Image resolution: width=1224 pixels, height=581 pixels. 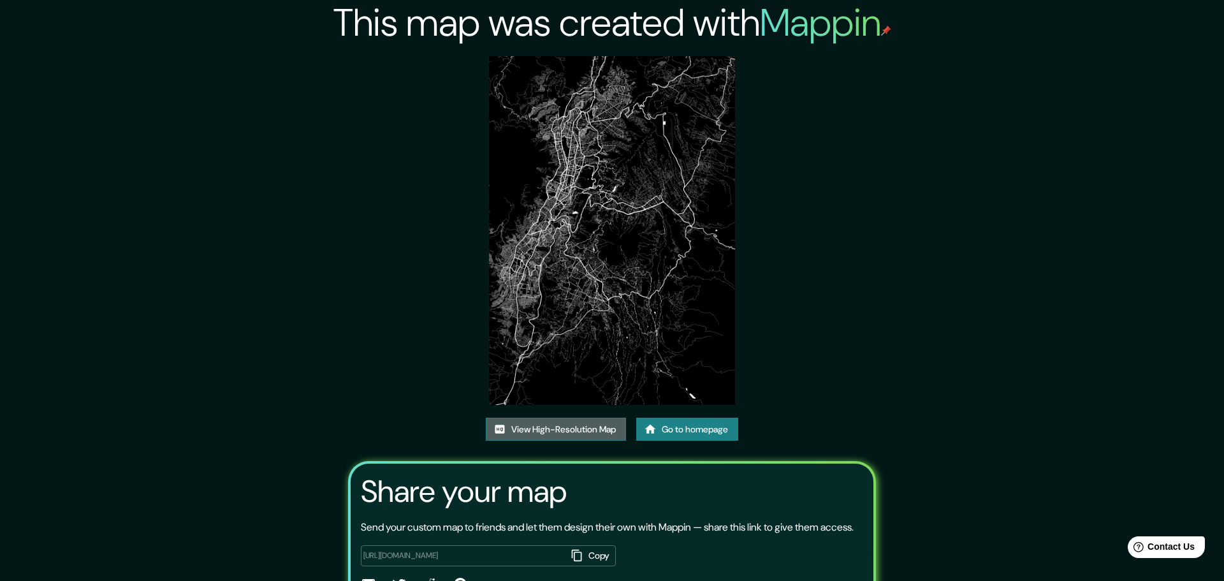 I want to click on span: Contact Us, so click(x=61, y=15).